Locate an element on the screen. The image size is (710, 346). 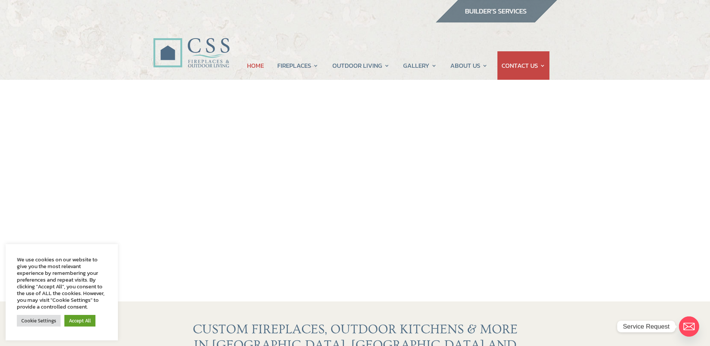
a: CONTACT US is located at coordinates (523, 66).